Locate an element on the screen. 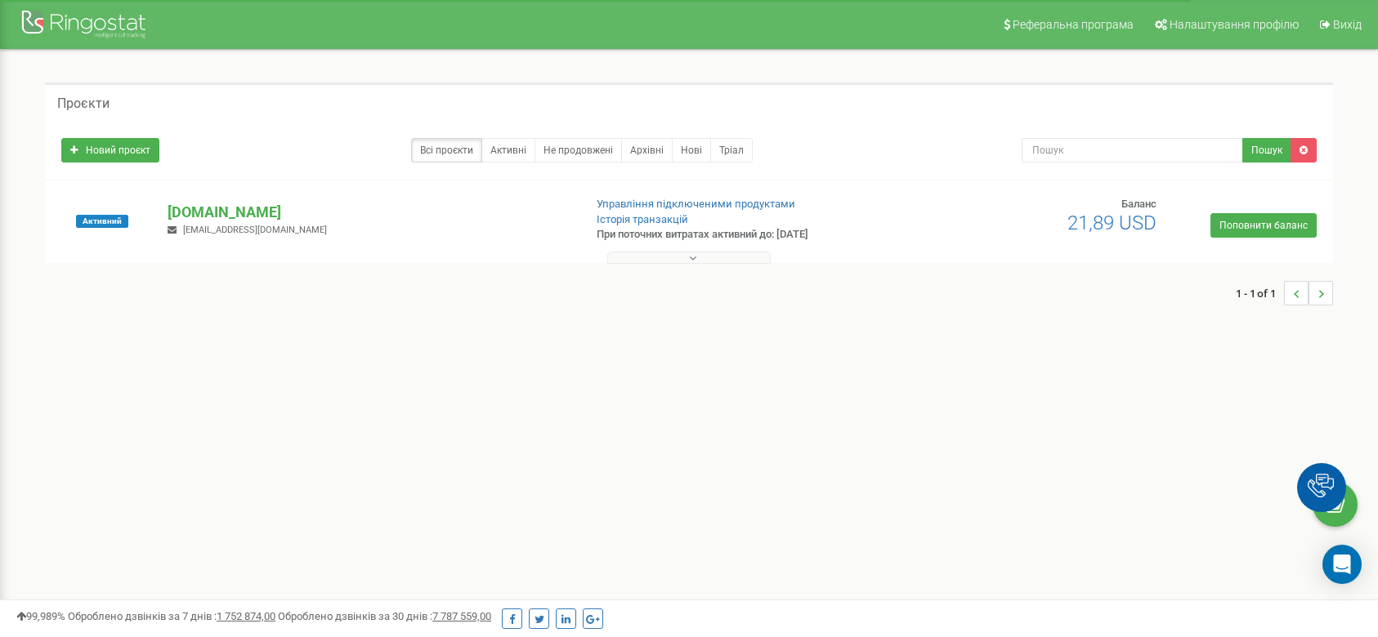  u: 7 787 559,00 is located at coordinates (462, 616).